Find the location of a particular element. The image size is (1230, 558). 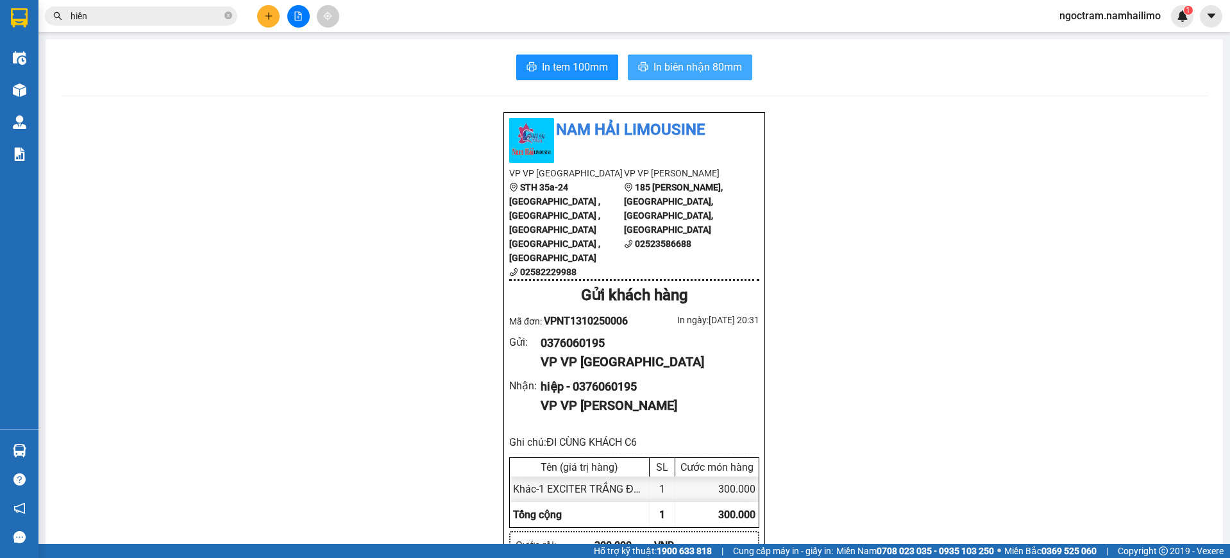

li: Nam Hải Limousine is located at coordinates (634, 130).